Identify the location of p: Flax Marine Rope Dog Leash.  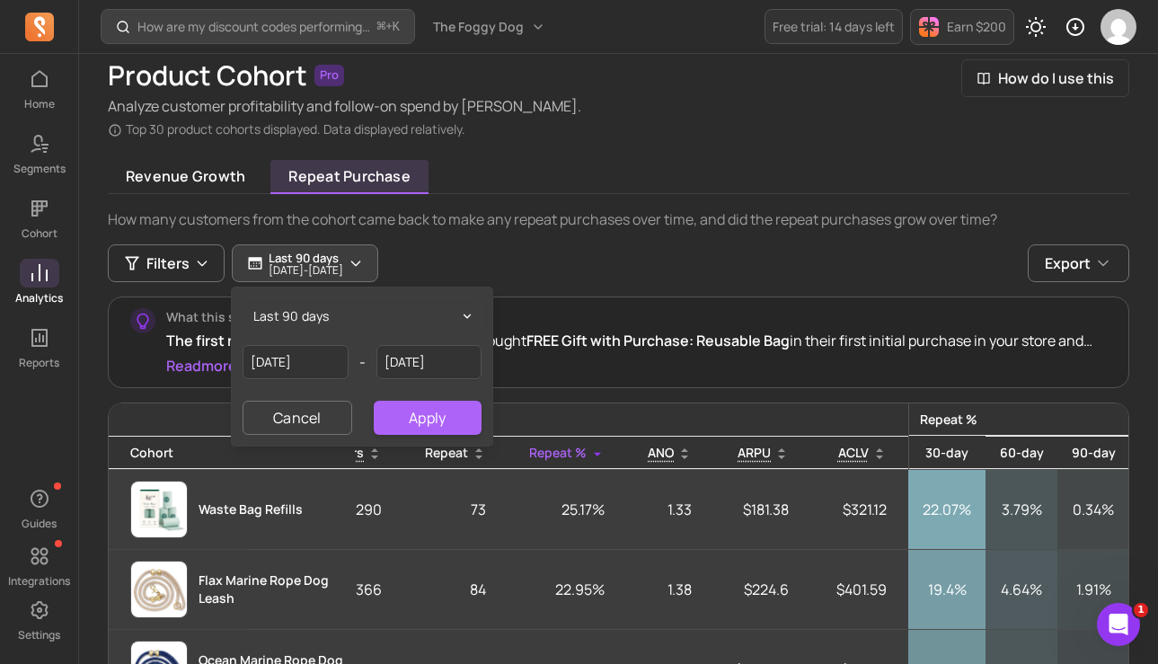
(277, 589).